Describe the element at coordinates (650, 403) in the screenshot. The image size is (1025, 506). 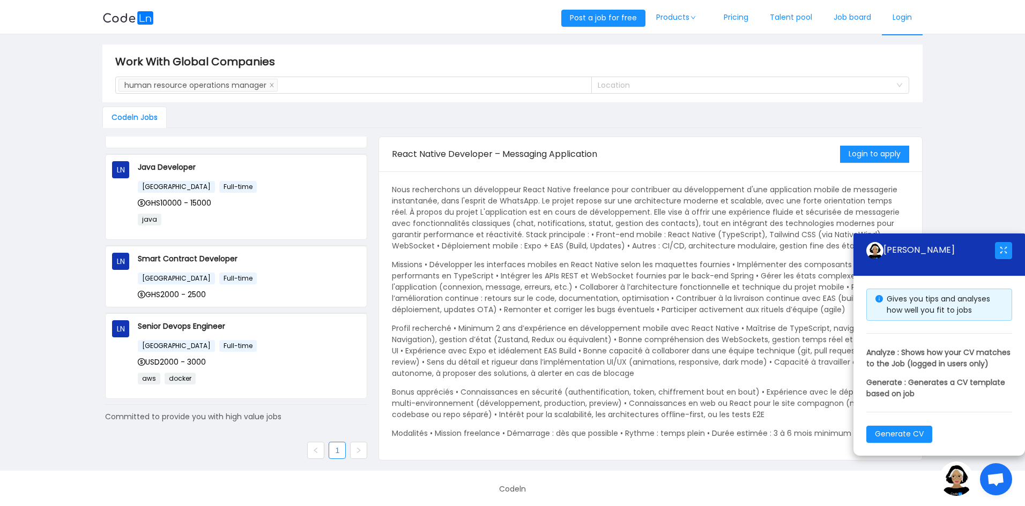
I see `p: Bonus appréciés • Connaissances en sécurité (authentification, token, chiffrement bout en bout) •...` at that location.